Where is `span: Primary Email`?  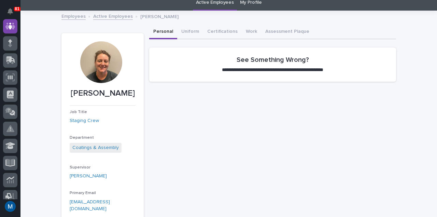
span: Primary Email is located at coordinates (83, 193).